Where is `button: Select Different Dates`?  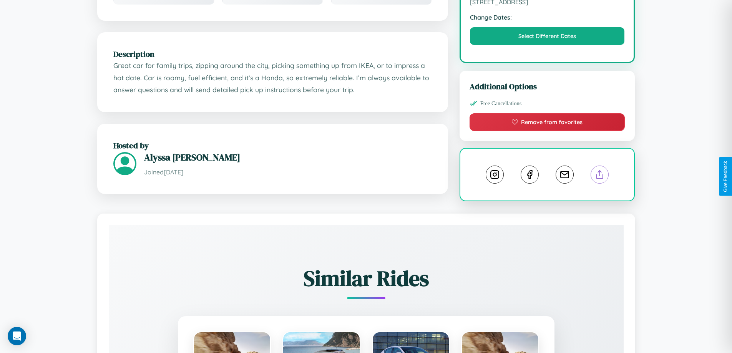 button: Select Different Dates is located at coordinates (547, 36).